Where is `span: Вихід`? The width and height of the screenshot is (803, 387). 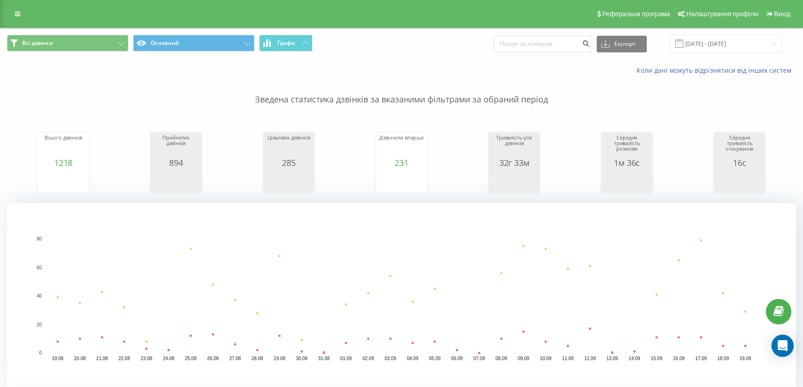 span: Вихід is located at coordinates (782, 14).